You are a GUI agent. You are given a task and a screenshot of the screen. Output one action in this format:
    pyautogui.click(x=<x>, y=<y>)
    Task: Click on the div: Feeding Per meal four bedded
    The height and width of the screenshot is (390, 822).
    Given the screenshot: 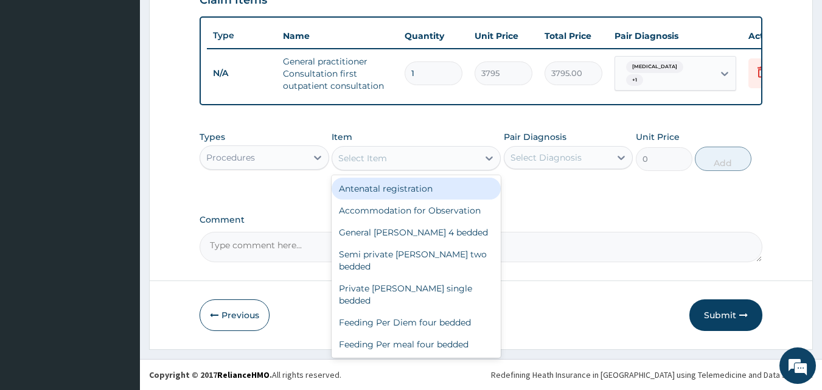 What is the action you would take?
    pyautogui.click(x=416, y=345)
    